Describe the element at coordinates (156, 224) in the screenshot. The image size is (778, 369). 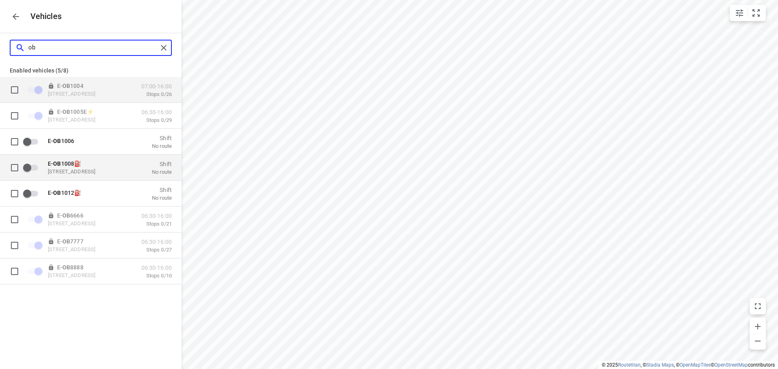
I see `p: Stops 0/21` at that location.